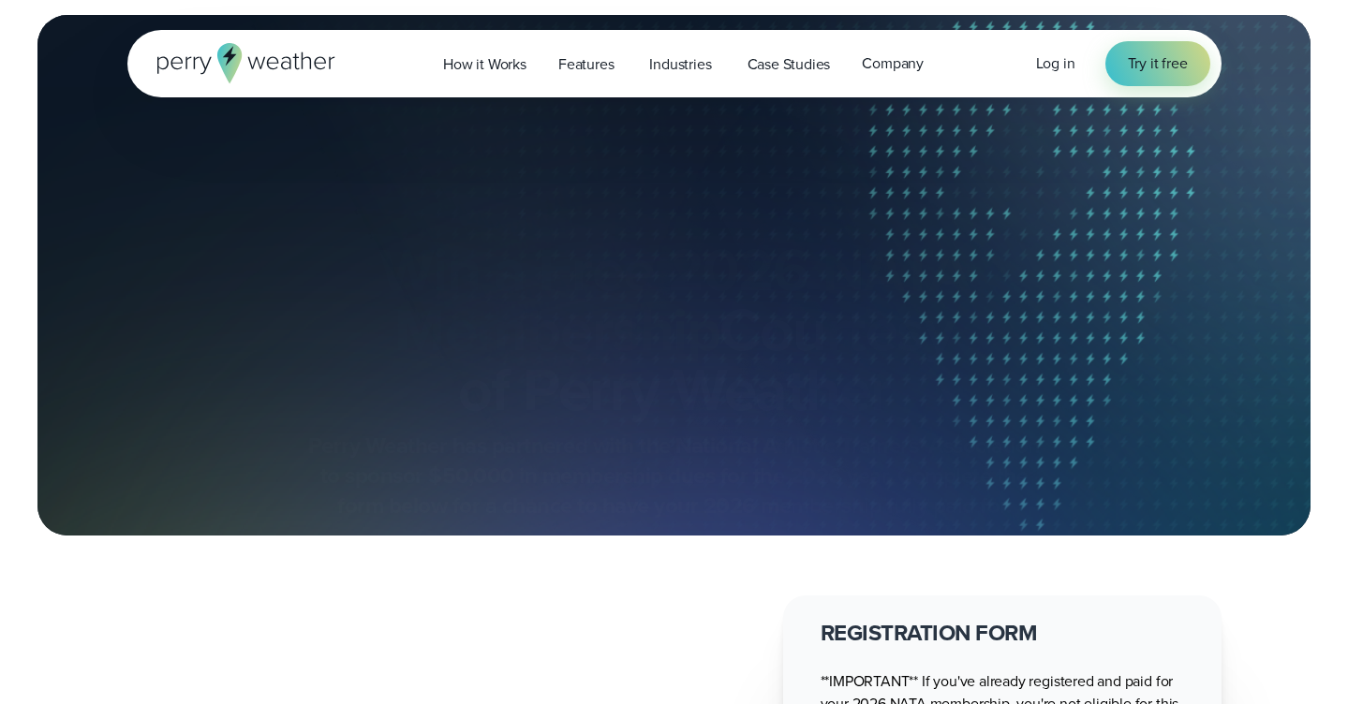  What do you see at coordinates (484, 64) in the screenshot?
I see `a: How it Works` at bounding box center [484, 64].